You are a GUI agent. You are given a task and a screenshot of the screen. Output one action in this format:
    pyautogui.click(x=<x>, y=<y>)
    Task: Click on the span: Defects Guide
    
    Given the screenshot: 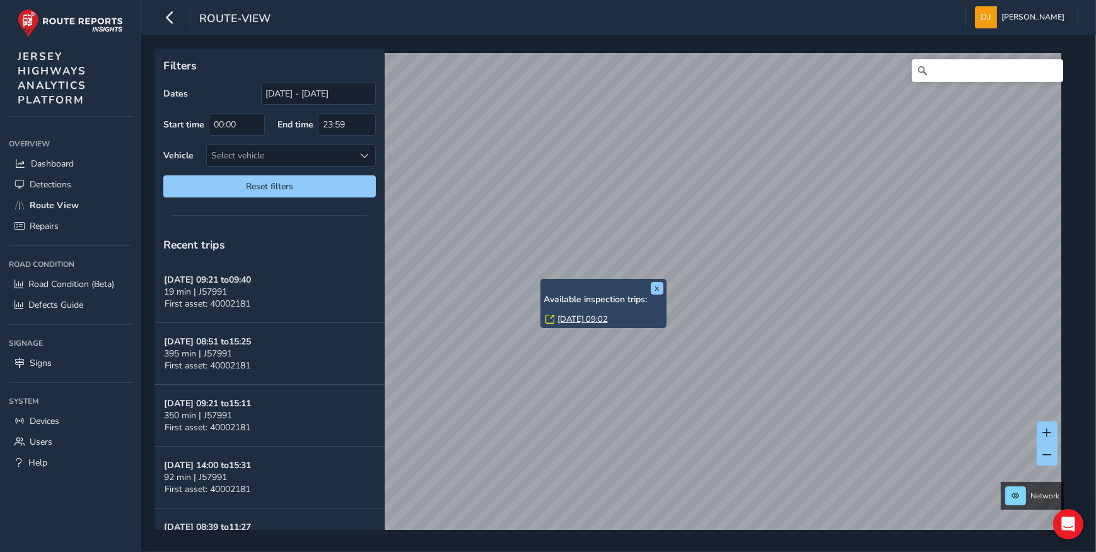 What is the action you would take?
    pyautogui.click(x=56, y=305)
    